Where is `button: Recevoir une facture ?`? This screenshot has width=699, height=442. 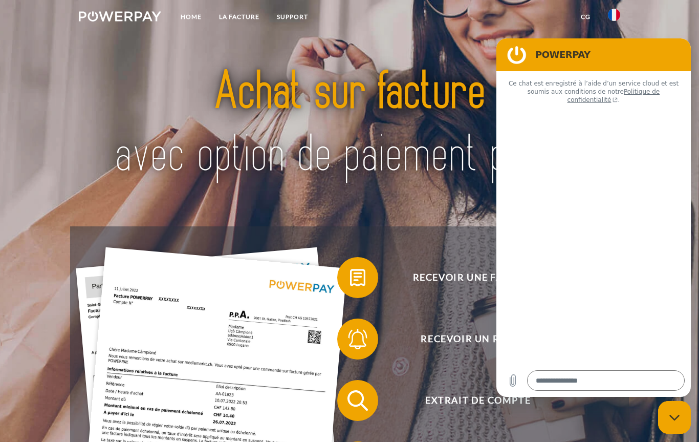
button: Recevoir une facture ? is located at coordinates (470, 277).